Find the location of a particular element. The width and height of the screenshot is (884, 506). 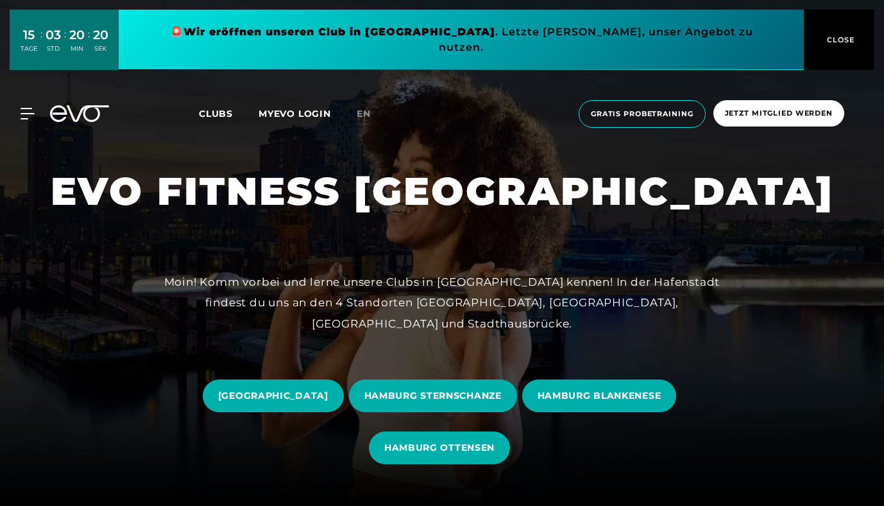

span: CLOSE is located at coordinates (839, 40).